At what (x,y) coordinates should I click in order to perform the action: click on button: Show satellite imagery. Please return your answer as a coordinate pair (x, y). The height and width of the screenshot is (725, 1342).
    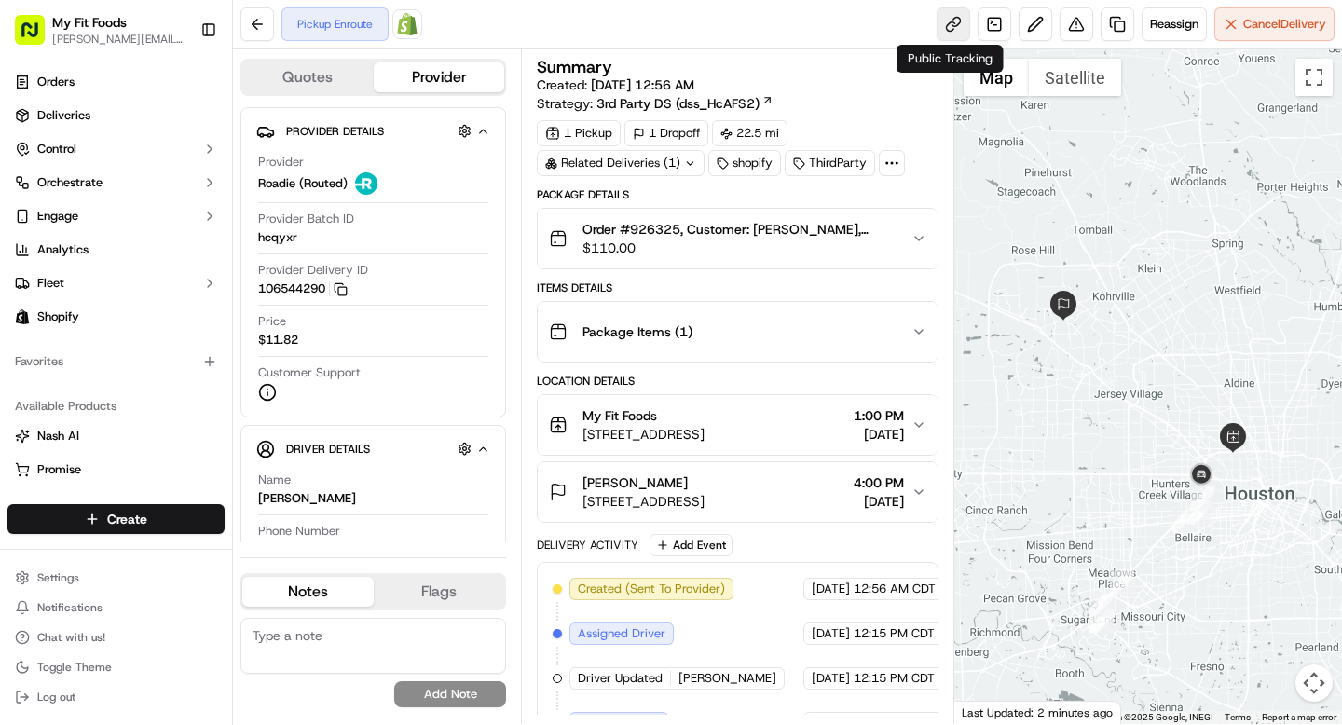
    Looking at the image, I should click on (1074, 77).